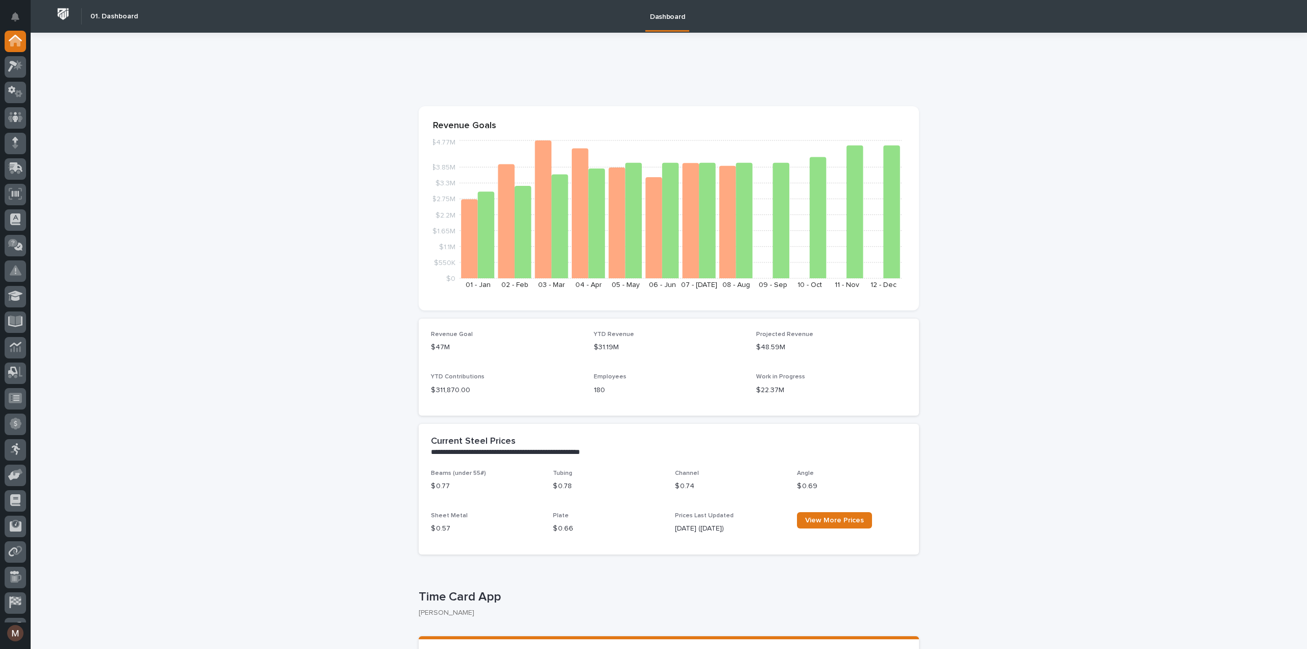 This screenshot has width=1307, height=649. I want to click on p: $22.37M, so click(831, 390).